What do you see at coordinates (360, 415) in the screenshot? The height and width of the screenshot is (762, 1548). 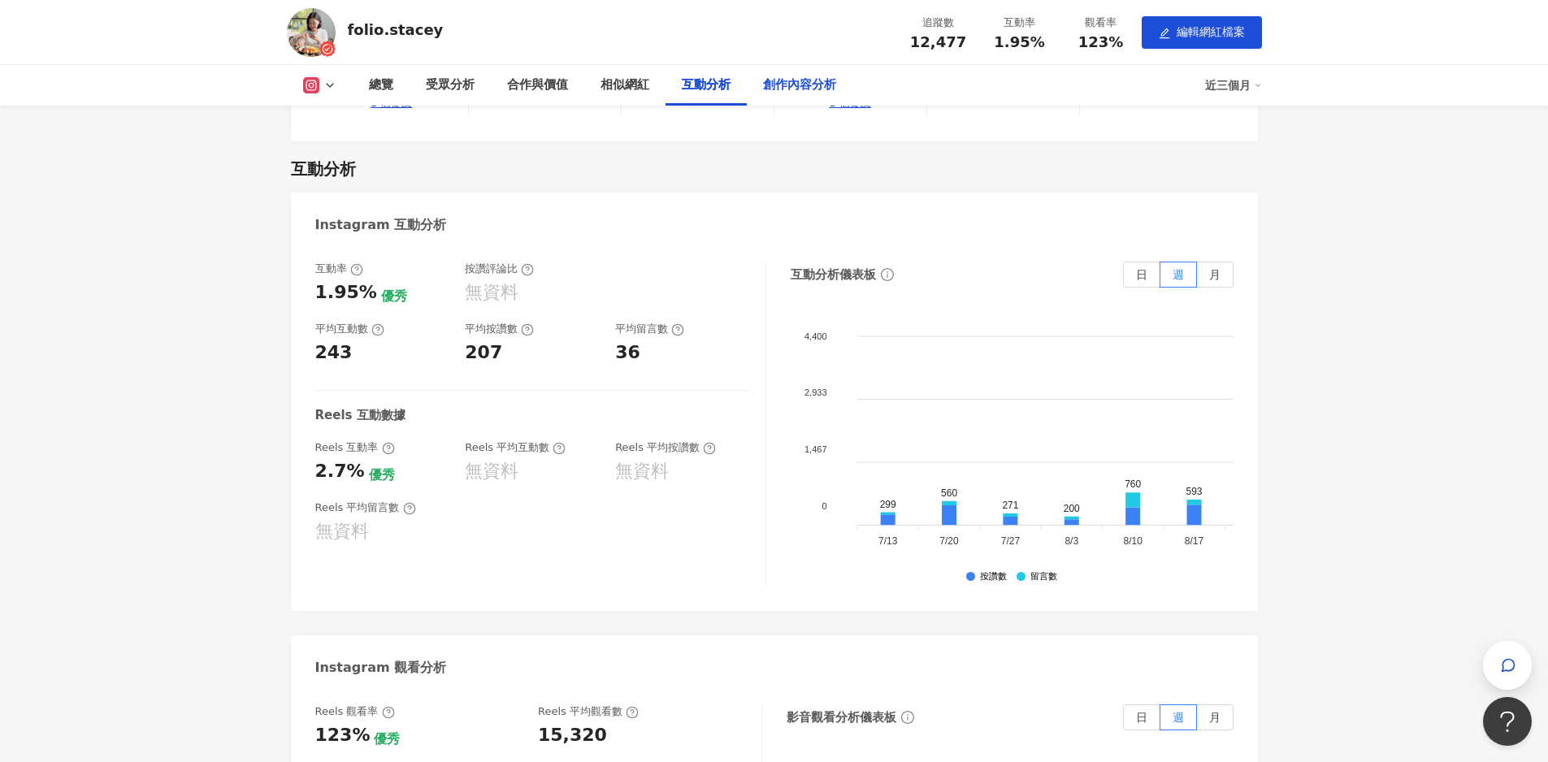 I see `div: Reels 互動數據` at bounding box center [360, 415].